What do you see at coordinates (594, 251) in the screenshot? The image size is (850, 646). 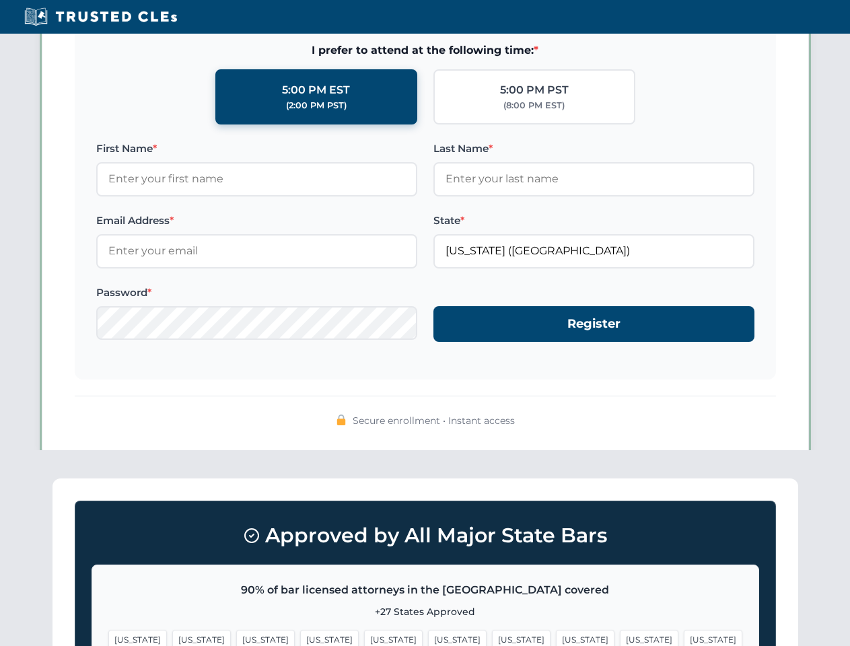 I see `input: Florida (FL)` at bounding box center [594, 251].